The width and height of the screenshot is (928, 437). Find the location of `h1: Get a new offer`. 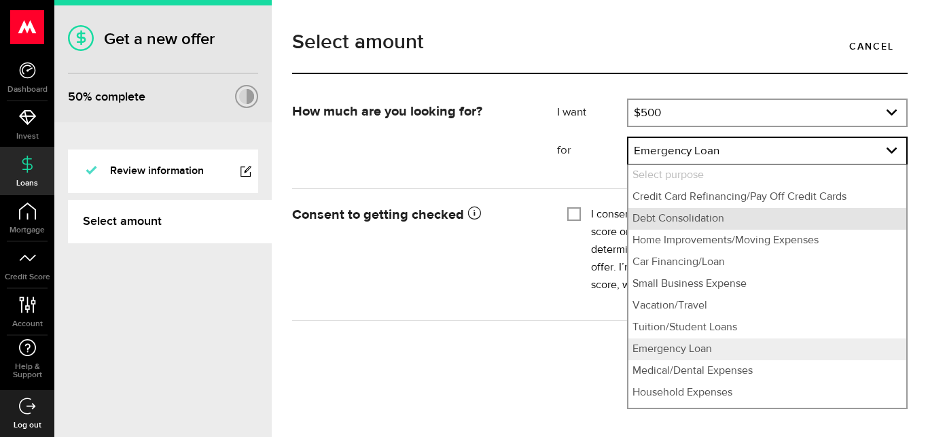

h1: Get a new offer is located at coordinates (163, 39).